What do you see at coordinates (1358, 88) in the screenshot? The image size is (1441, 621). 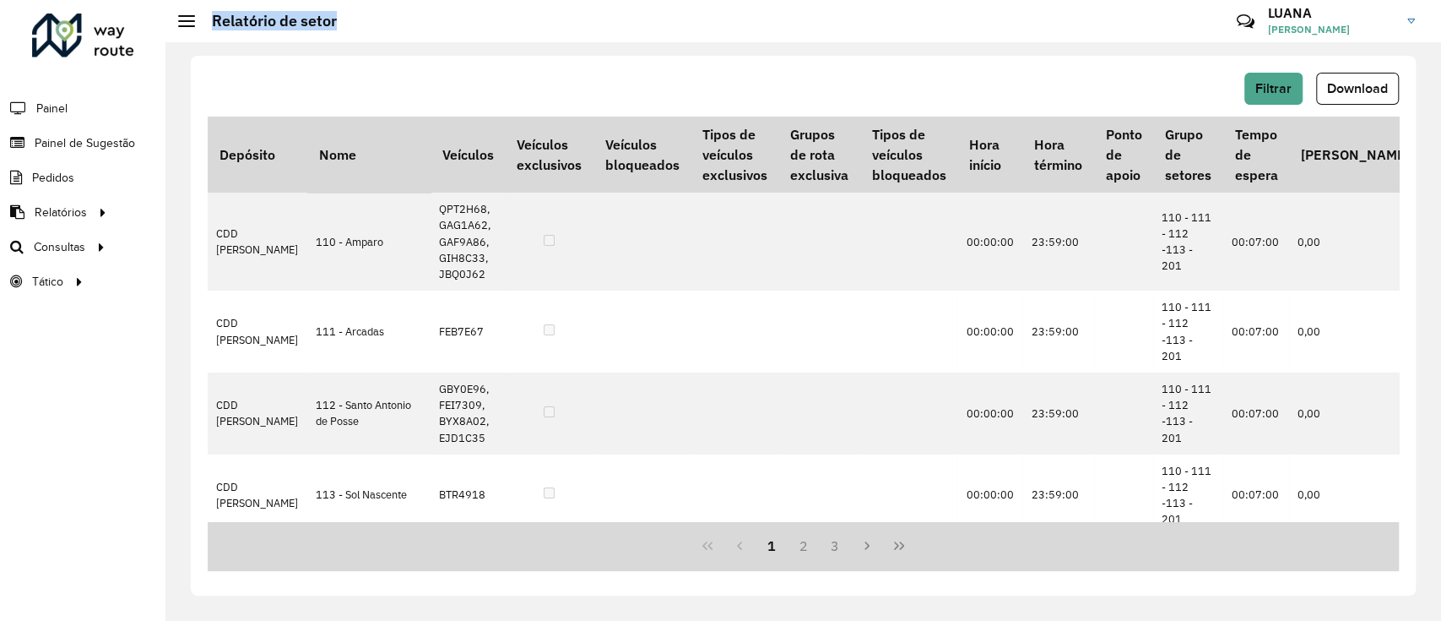 I see `span: Download` at bounding box center [1358, 88].